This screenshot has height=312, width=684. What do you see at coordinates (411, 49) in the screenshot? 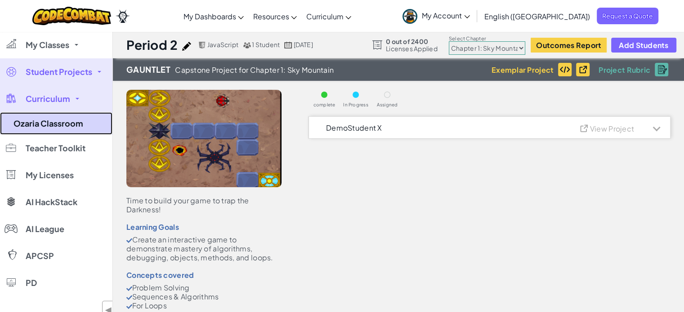
I see `span: Licenses Applied` at bounding box center [411, 49].